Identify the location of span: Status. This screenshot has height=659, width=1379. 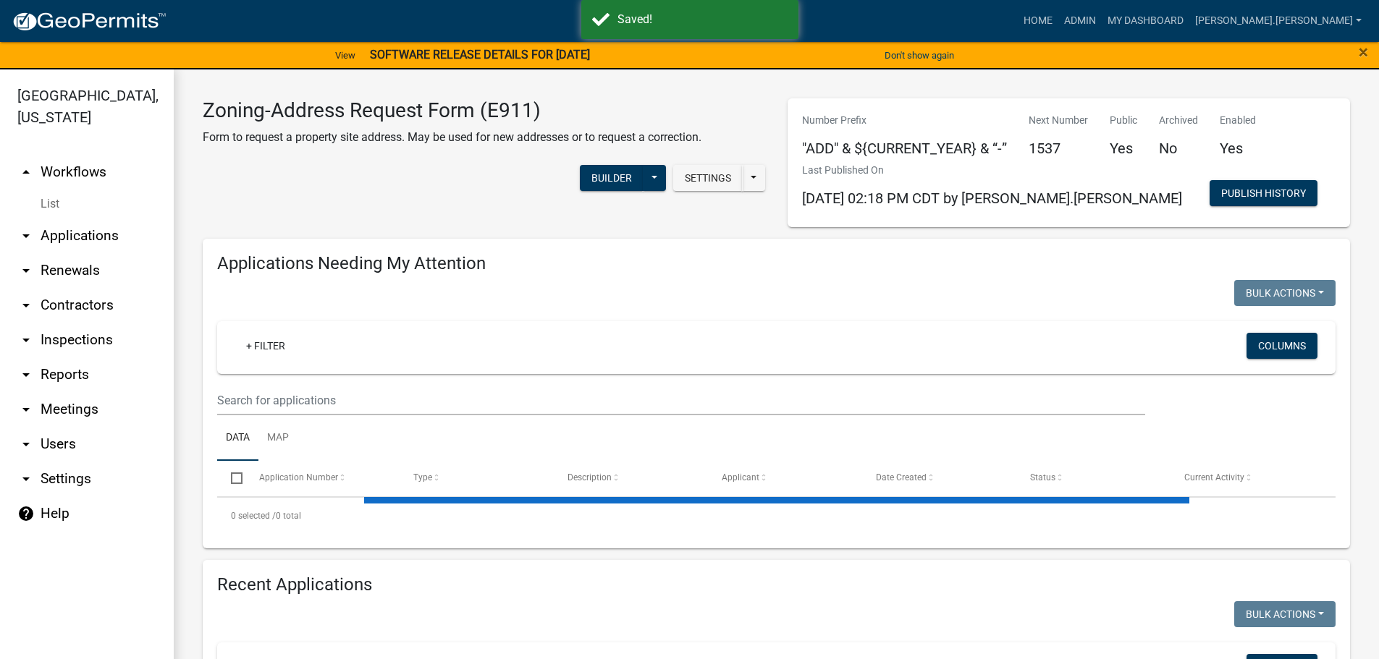
(1042, 478).